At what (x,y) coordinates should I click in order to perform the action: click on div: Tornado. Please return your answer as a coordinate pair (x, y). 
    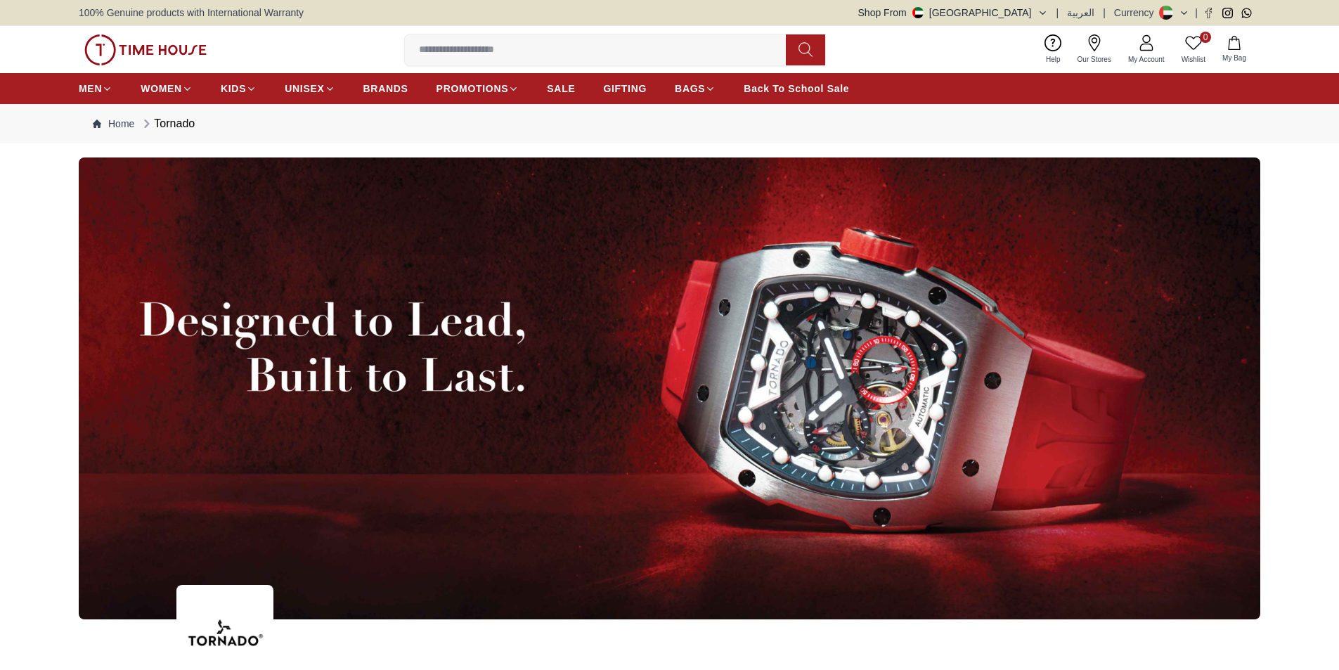
    Looking at the image, I should click on (167, 124).